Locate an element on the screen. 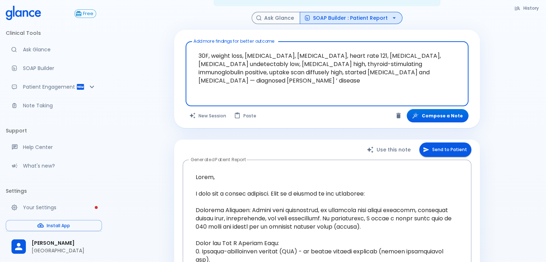 The image size is (546, 262). p: Patient Engagement is located at coordinates (50, 87).